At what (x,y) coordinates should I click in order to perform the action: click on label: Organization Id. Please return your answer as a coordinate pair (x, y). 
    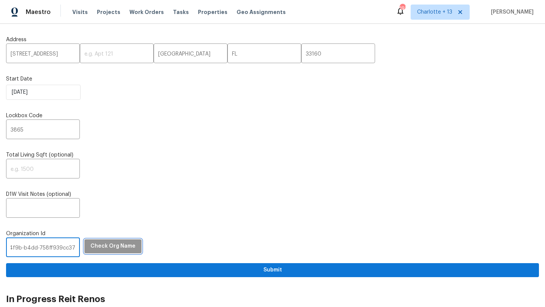
    Looking at the image, I should click on (273, 234).